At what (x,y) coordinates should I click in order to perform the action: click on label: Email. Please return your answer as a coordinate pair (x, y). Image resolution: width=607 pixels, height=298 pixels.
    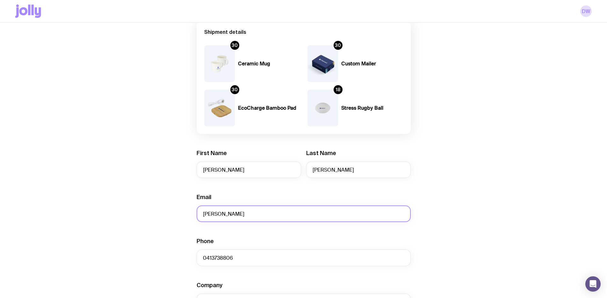
    Looking at the image, I should click on (204, 197).